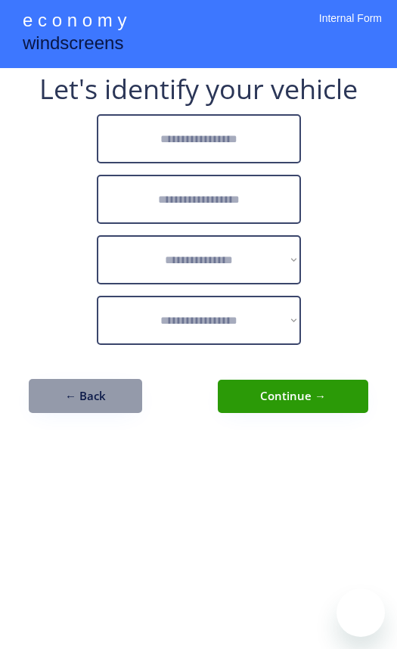  I want to click on div: Internal Form, so click(350, 28).